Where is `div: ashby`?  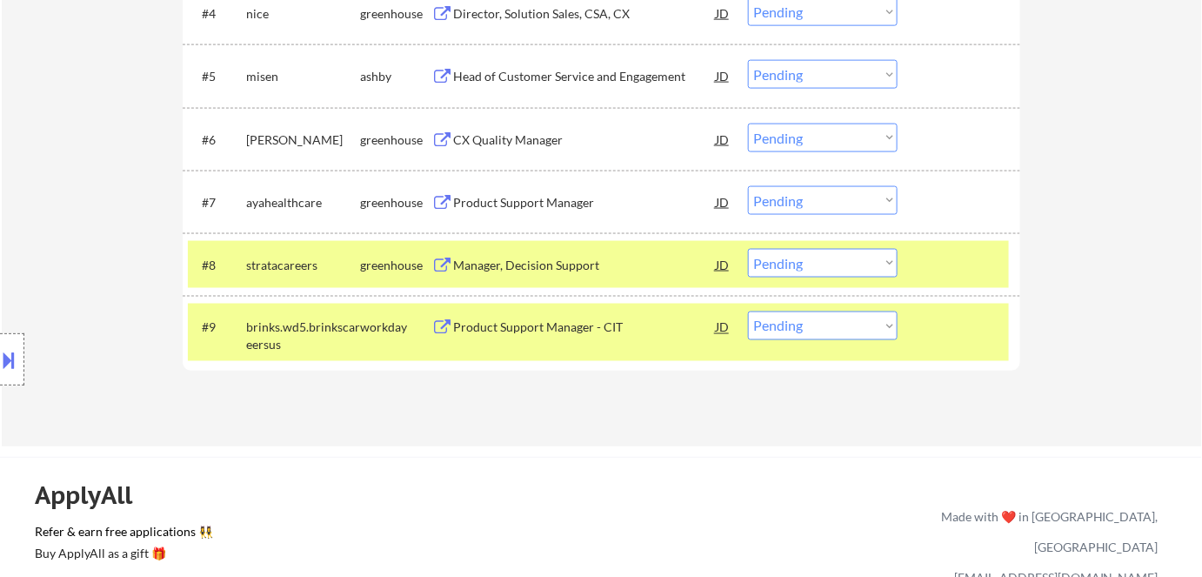
div: ashby is located at coordinates (396, 77).